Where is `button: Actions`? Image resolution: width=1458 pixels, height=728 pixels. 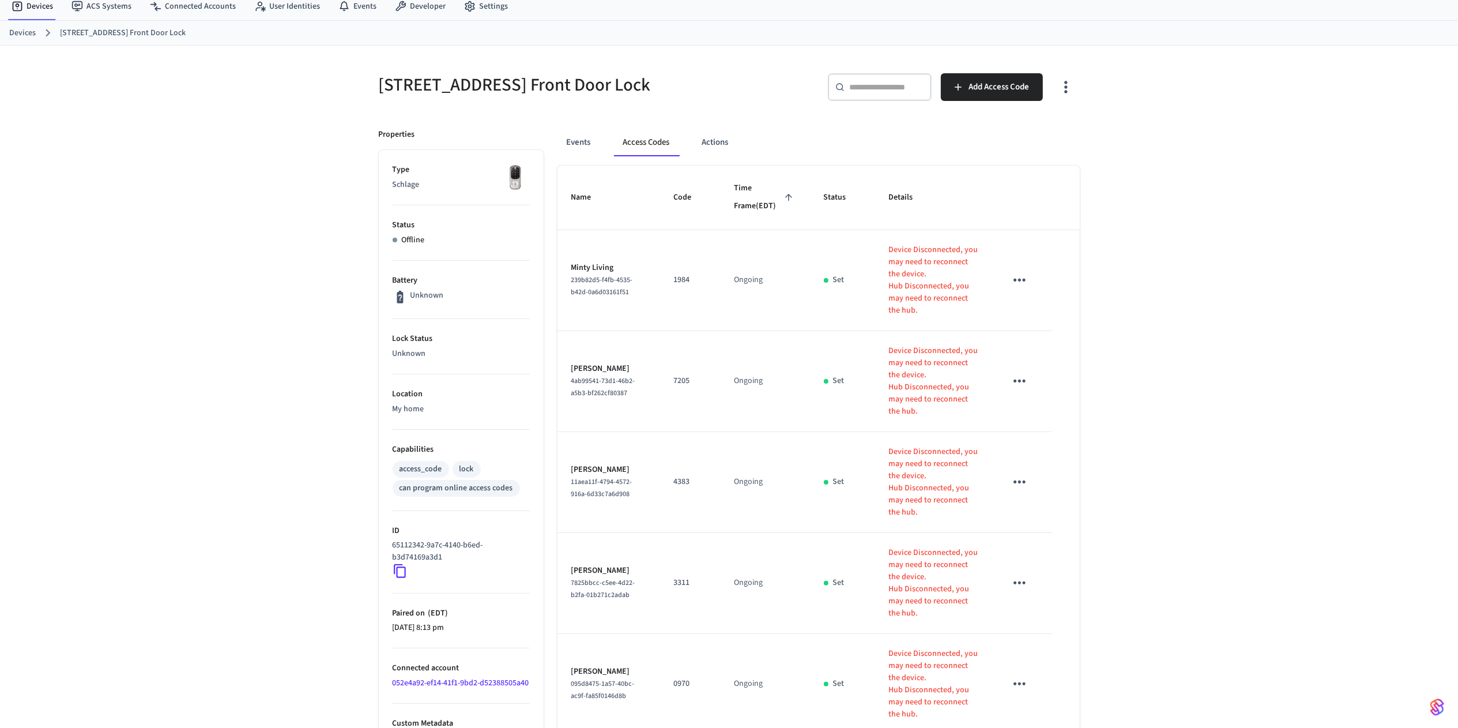
button: Actions is located at coordinates (716, 142).